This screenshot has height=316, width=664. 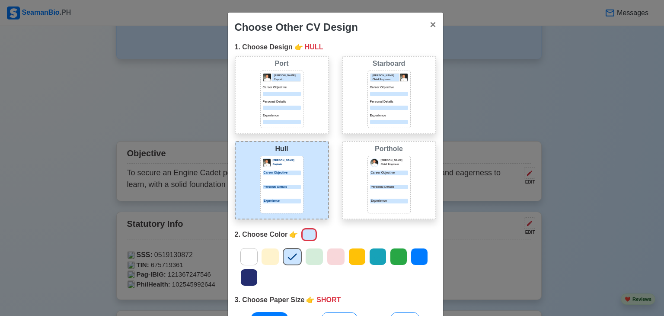 I want to click on div: Starboard, so click(x=389, y=64).